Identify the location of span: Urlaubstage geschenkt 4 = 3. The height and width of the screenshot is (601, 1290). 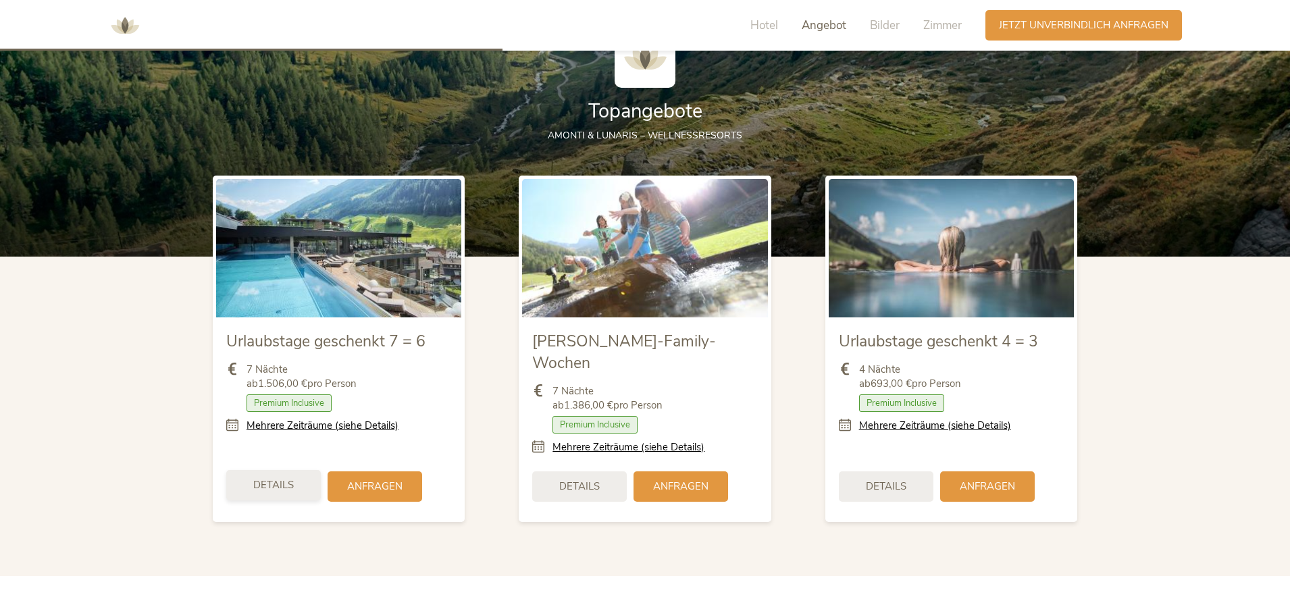
(938, 341).